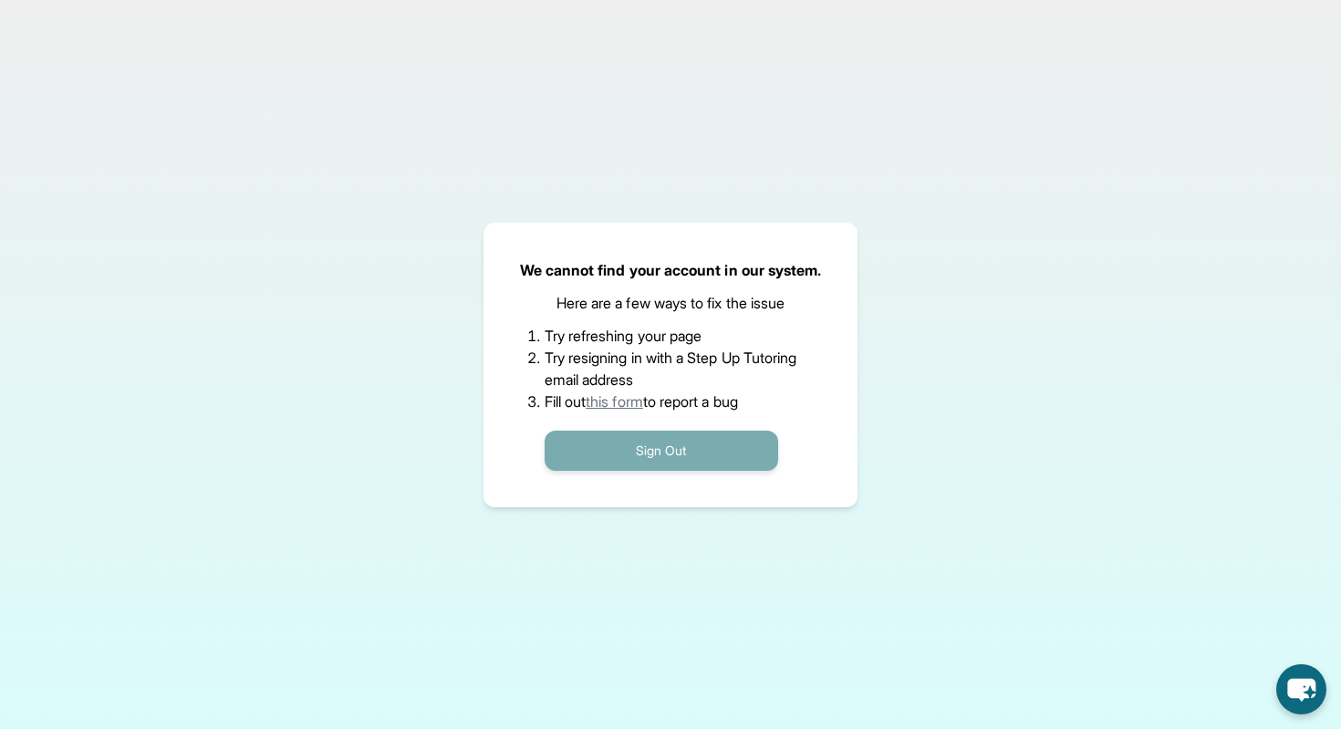 Image resolution: width=1341 pixels, height=729 pixels. I want to click on p: We cannot find your account in our system., so click(671, 270).